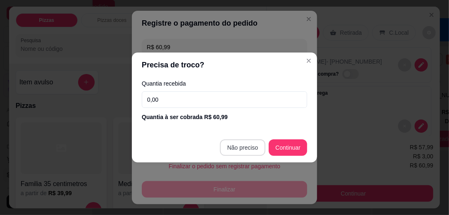 This screenshot has height=215, width=449. What do you see at coordinates (224, 117) in the screenshot?
I see `div: Quantia à ser cobrada R$ 60,99` at bounding box center [224, 117].